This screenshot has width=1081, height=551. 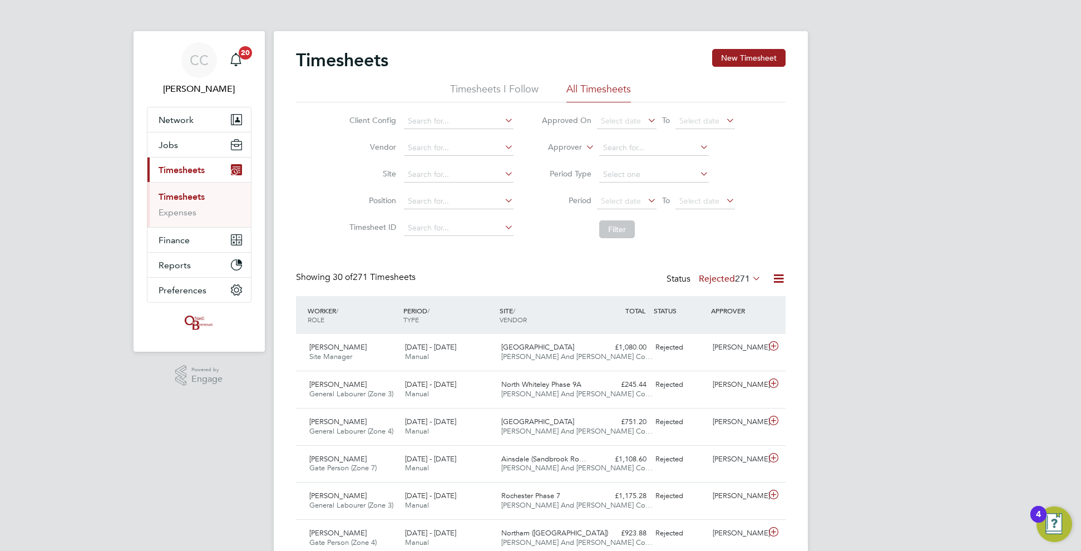 I want to click on div: PERIOD, so click(x=448, y=315).